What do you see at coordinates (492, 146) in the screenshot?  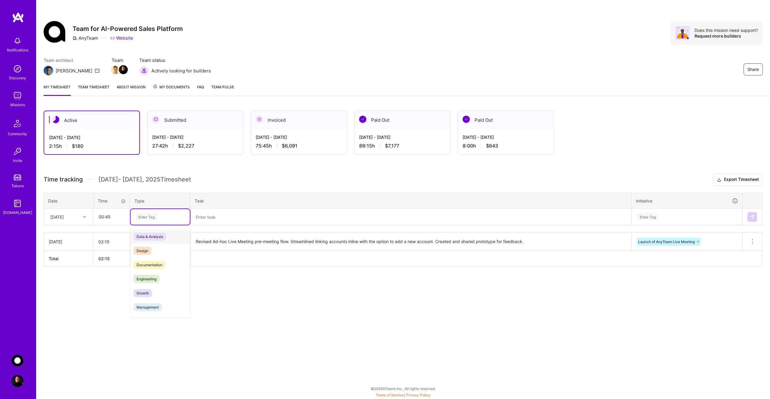 I see `span: $643` at bounding box center [492, 146].